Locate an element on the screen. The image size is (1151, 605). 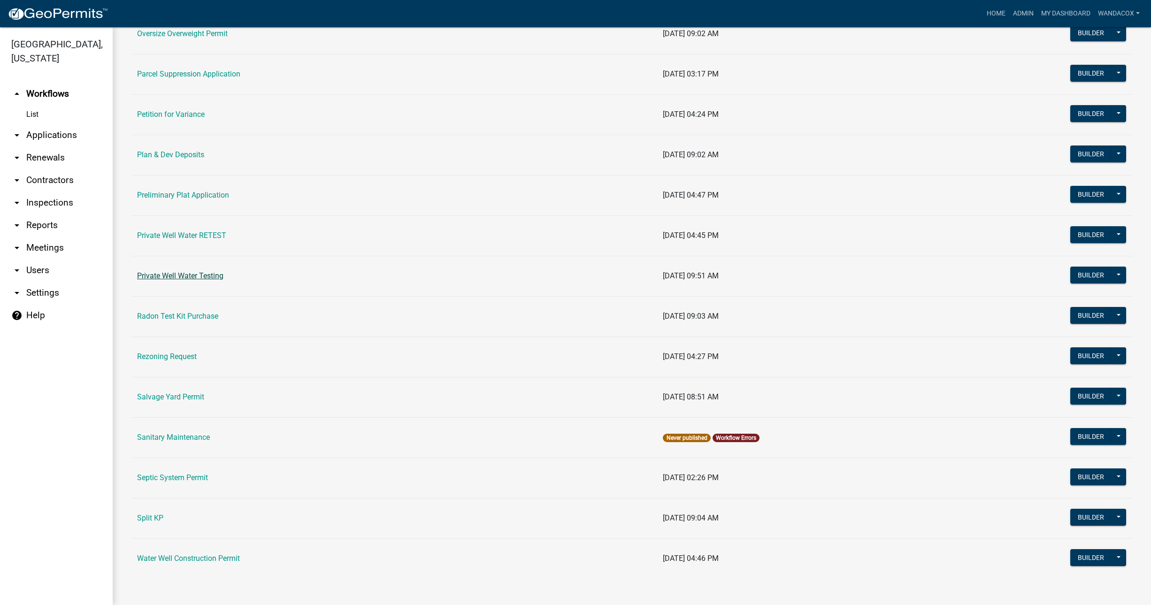
a: Workflow Errors is located at coordinates (736, 438).